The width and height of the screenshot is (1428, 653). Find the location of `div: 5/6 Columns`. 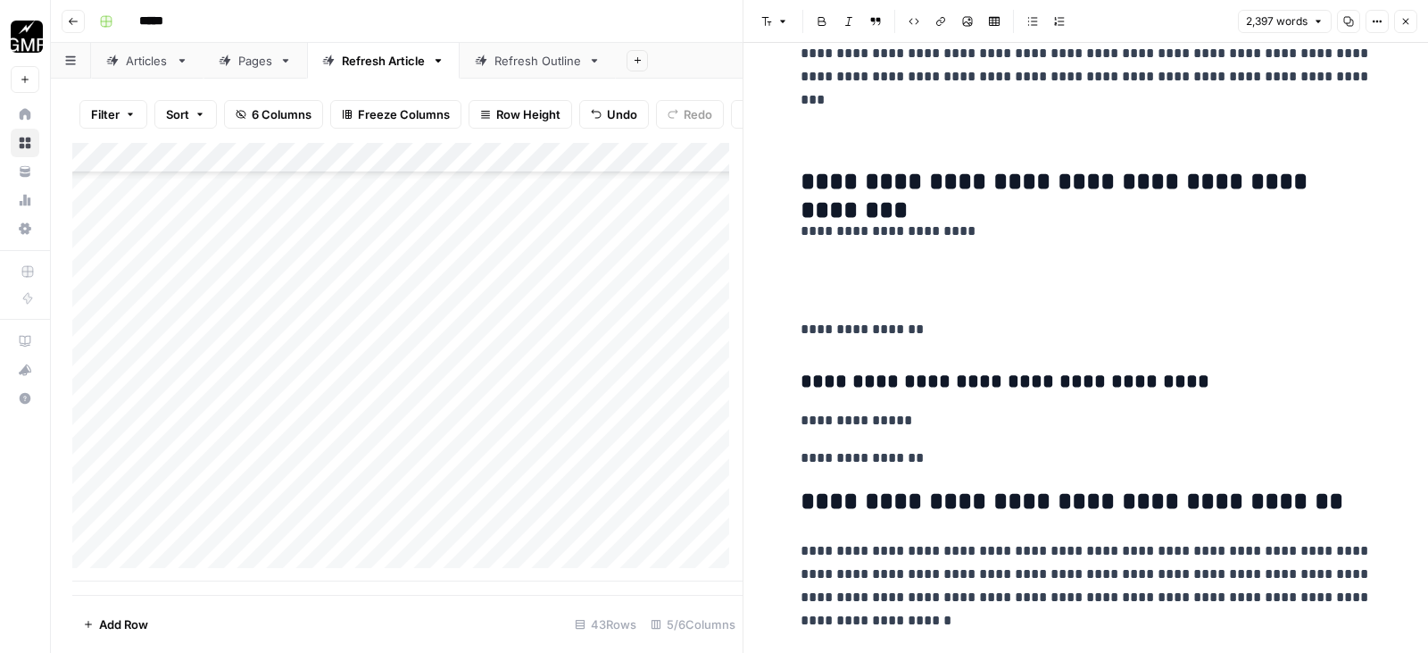

div: 5/6 Columns is located at coordinates (693, 624).